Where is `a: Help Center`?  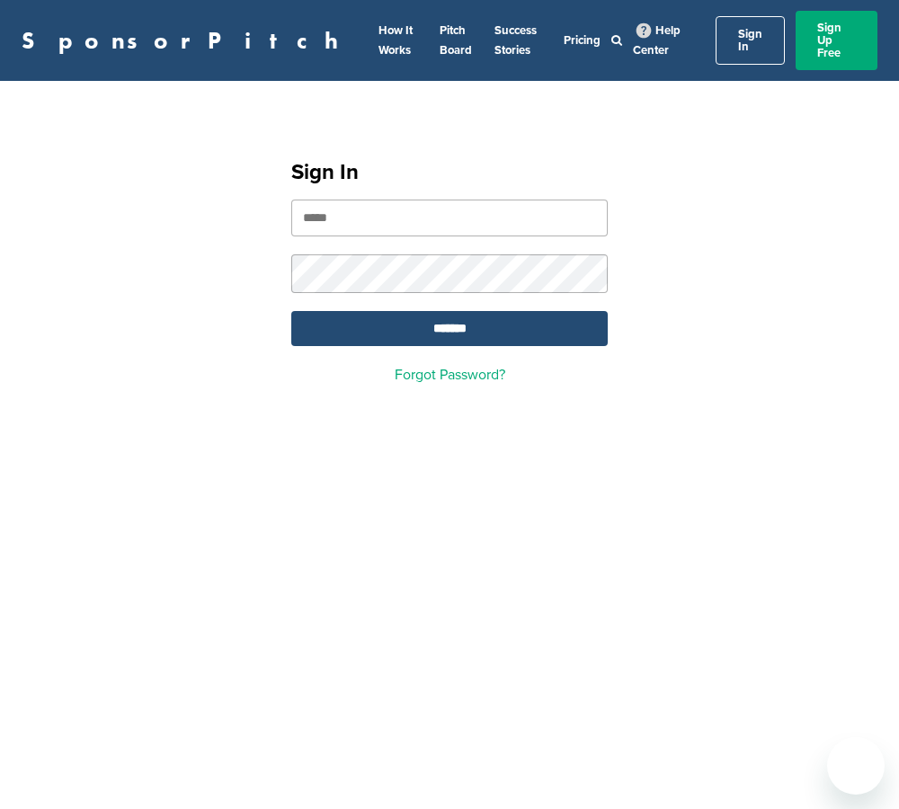 a: Help Center is located at coordinates (656, 40).